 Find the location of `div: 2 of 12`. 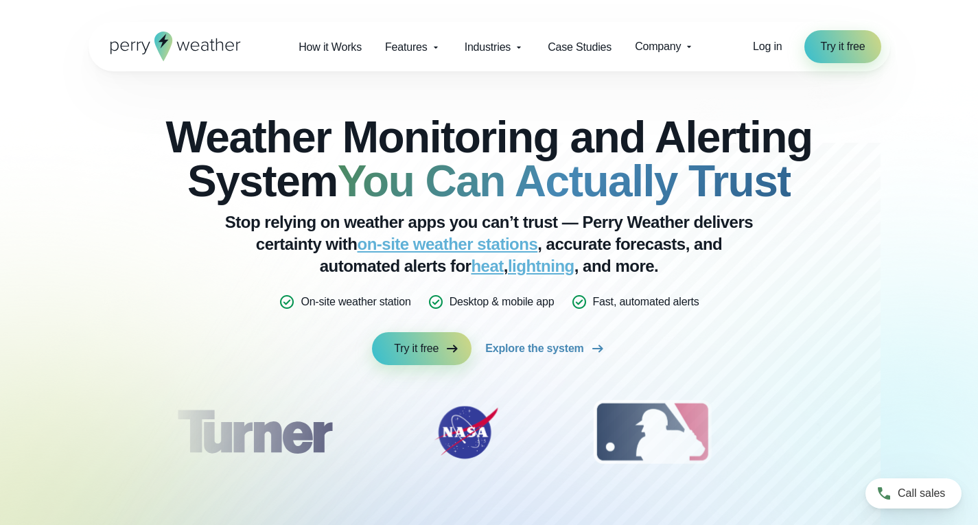

div: 2 of 12 is located at coordinates (466, 433).